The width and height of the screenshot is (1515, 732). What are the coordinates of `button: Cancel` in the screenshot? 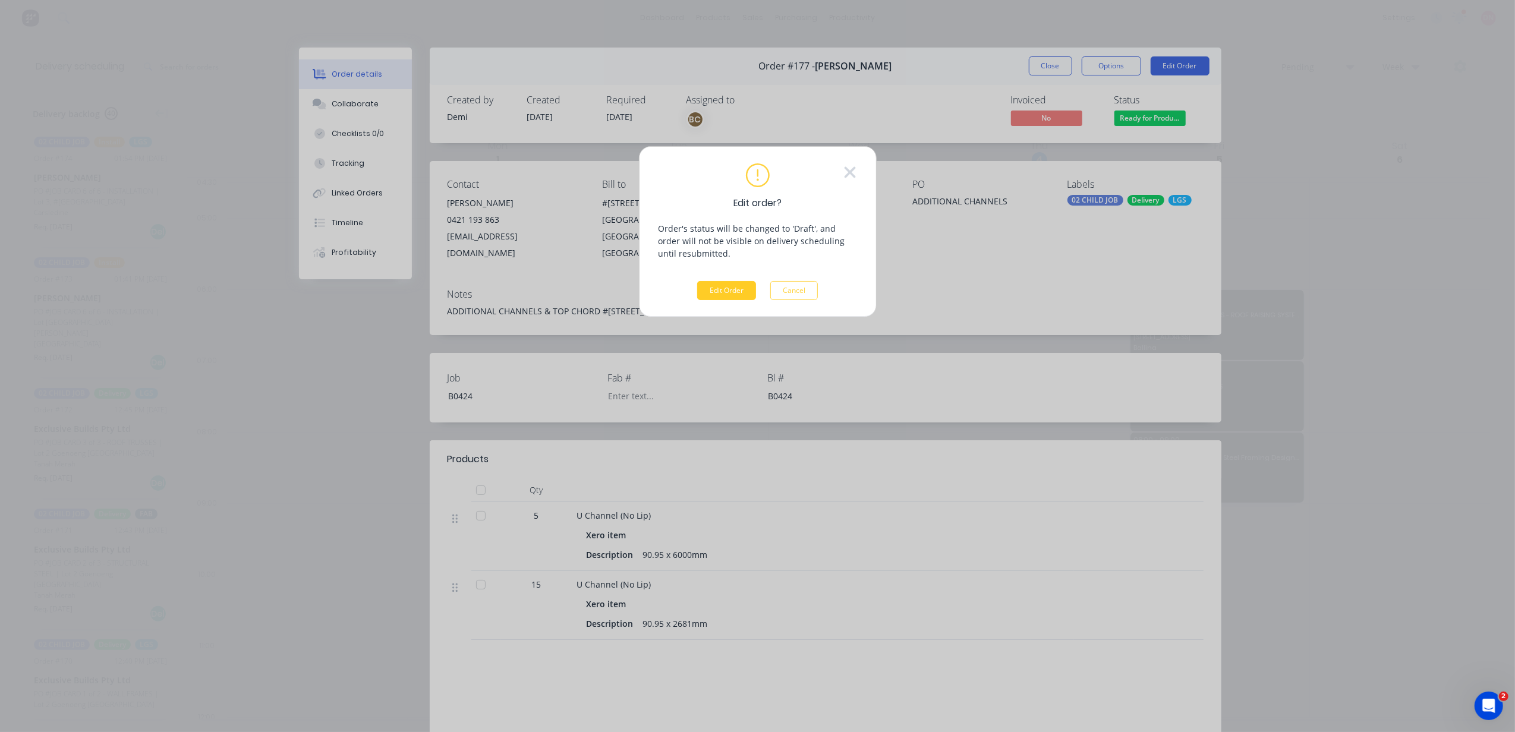 It's located at (794, 291).